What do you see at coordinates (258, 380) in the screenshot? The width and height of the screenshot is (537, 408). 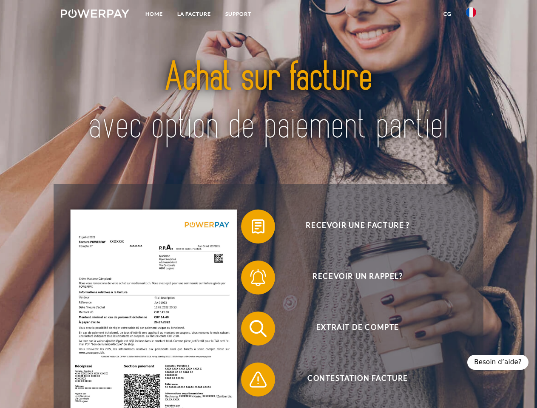 I see `img: qb_warning.svg` at bounding box center [258, 380].